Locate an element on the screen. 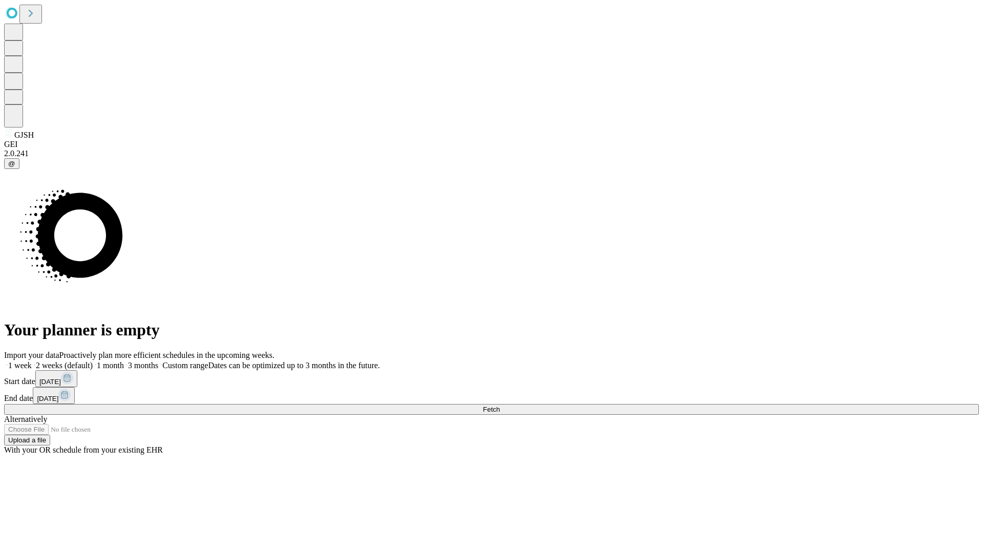  span: GJSH is located at coordinates (24, 135).